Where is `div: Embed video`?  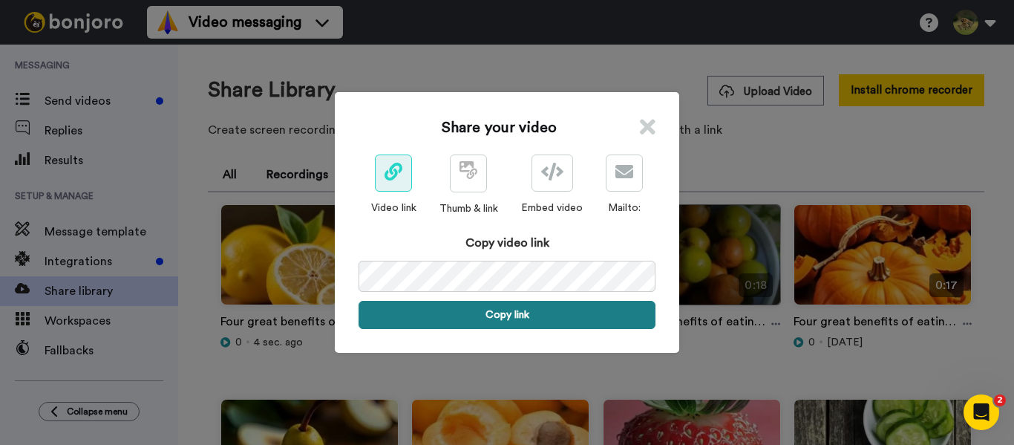 div: Embed video is located at coordinates (552, 208).